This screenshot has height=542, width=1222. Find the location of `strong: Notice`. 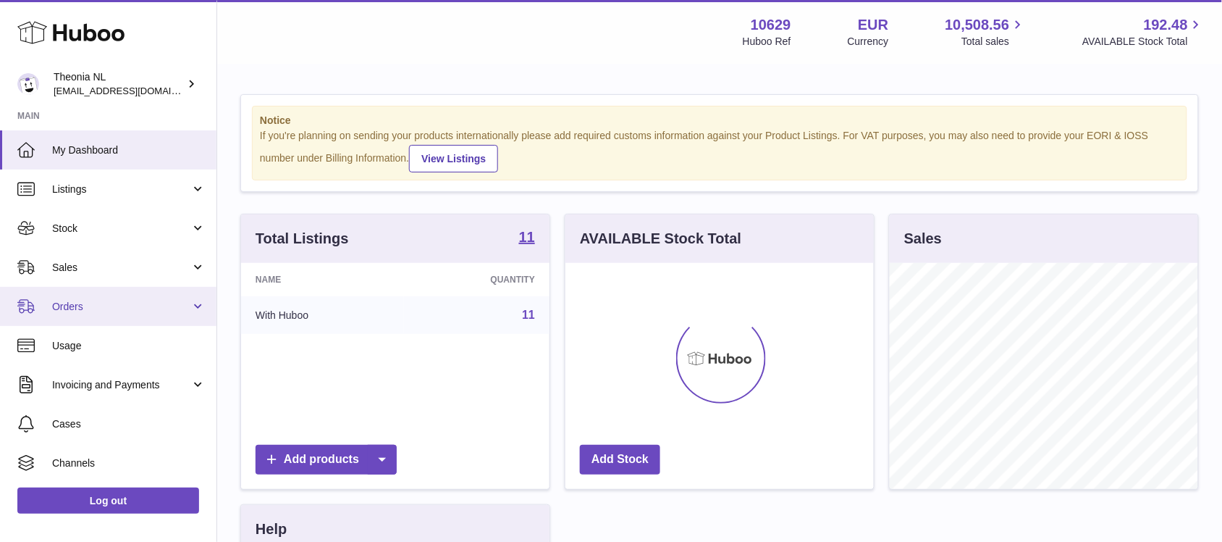

strong: Notice is located at coordinates (720, 120).